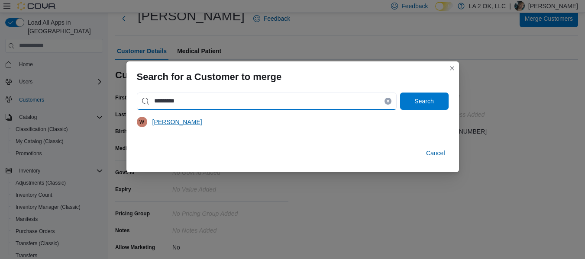 Image resolution: width=585 pixels, height=259 pixels. What do you see at coordinates (424, 101) in the screenshot?
I see `span: Search` at bounding box center [424, 101].